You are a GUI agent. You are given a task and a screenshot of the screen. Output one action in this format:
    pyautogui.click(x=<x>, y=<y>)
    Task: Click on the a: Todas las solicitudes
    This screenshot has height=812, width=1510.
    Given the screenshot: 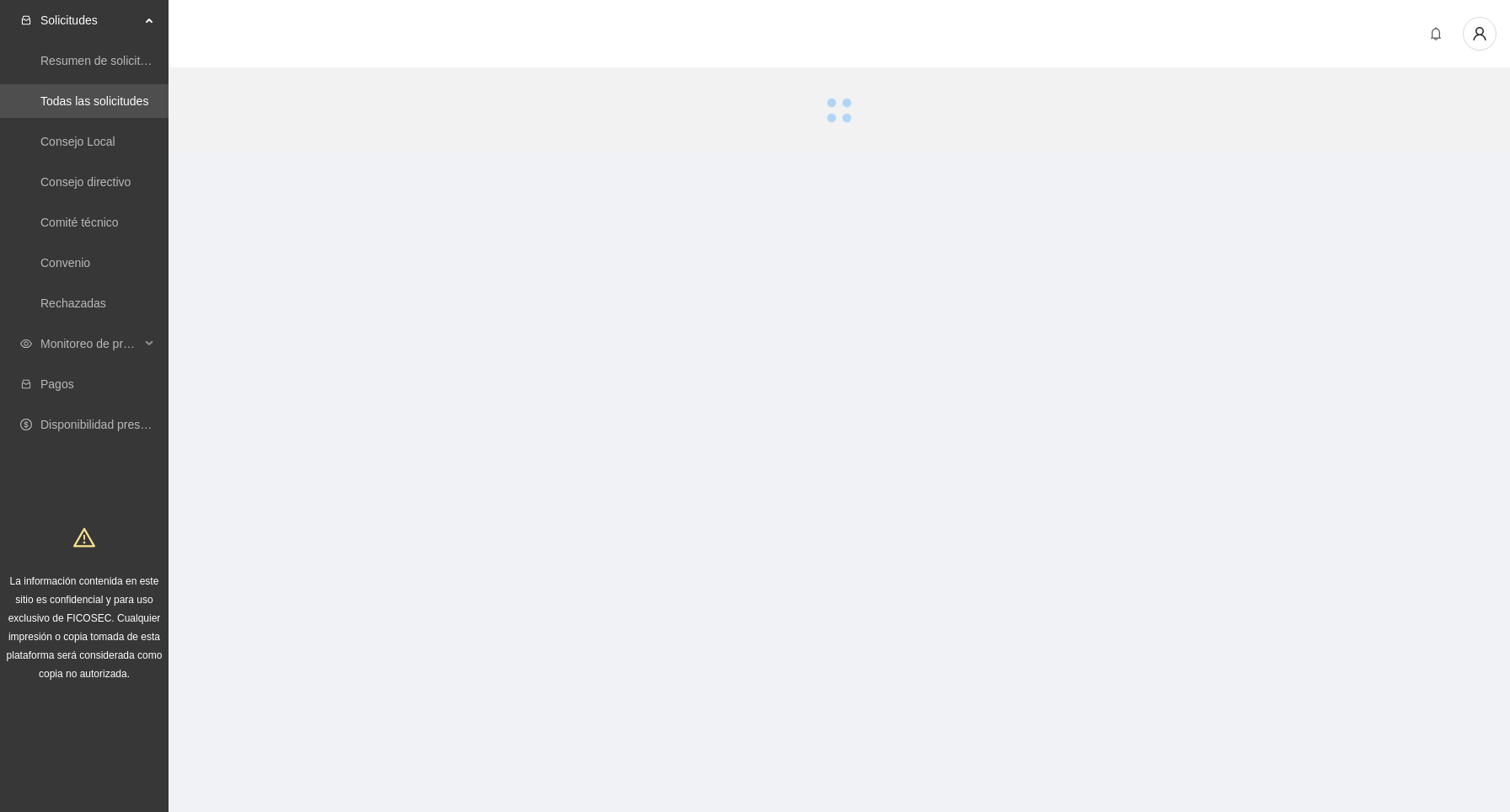 What is the action you would take?
    pyautogui.click(x=95, y=101)
    